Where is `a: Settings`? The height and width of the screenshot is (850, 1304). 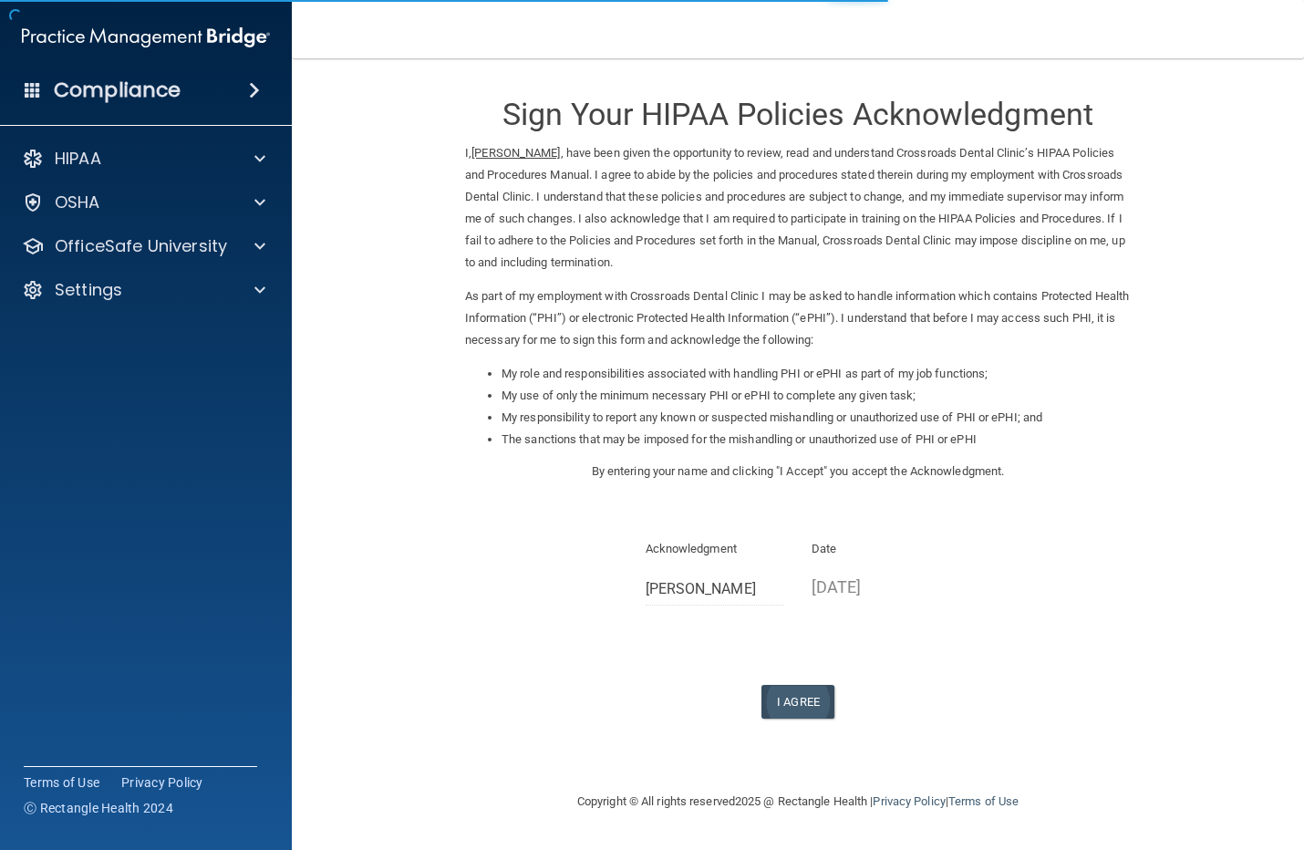
a: Settings is located at coordinates (143, 290).